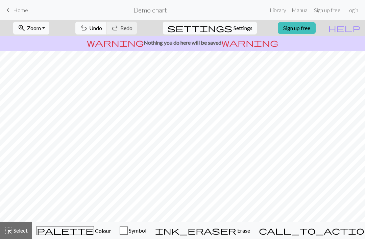 Image resolution: width=365 pixels, height=239 pixels. I want to click on button: Undo, so click(91, 28).